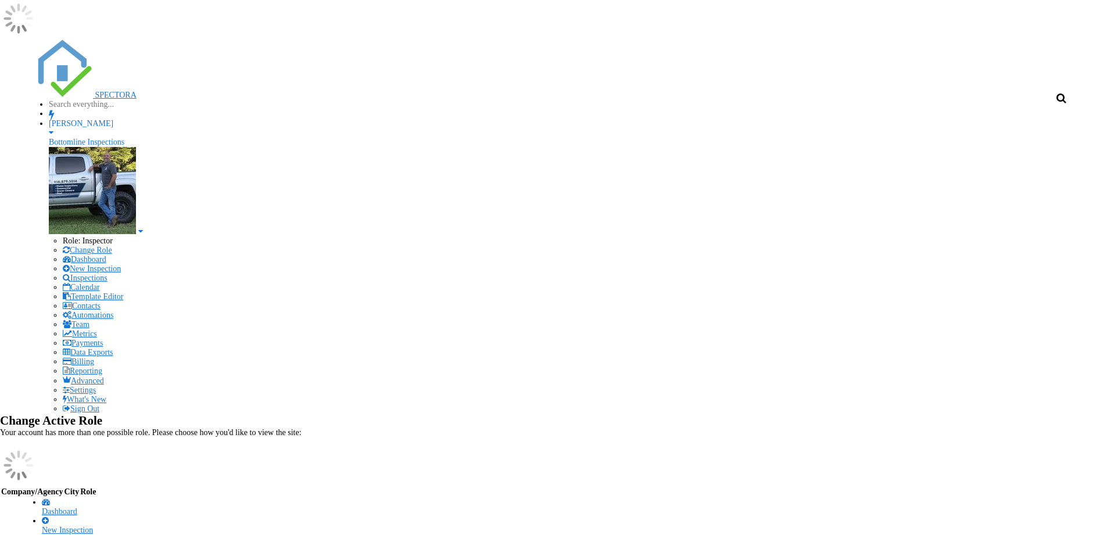  Describe the element at coordinates (64, 69) in the screenshot. I see `img: The Best Home Inspection Software - Spectora` at that location.